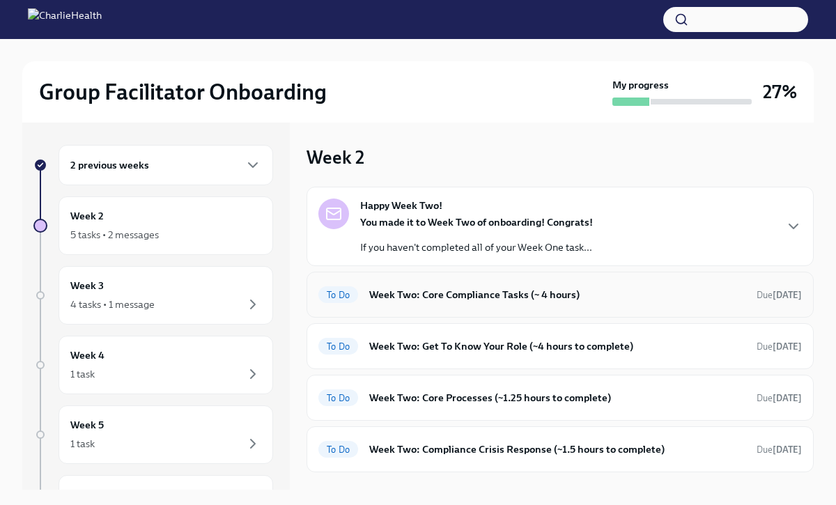  What do you see at coordinates (153, 435) in the screenshot?
I see `a: Week 51 task` at bounding box center [153, 435].